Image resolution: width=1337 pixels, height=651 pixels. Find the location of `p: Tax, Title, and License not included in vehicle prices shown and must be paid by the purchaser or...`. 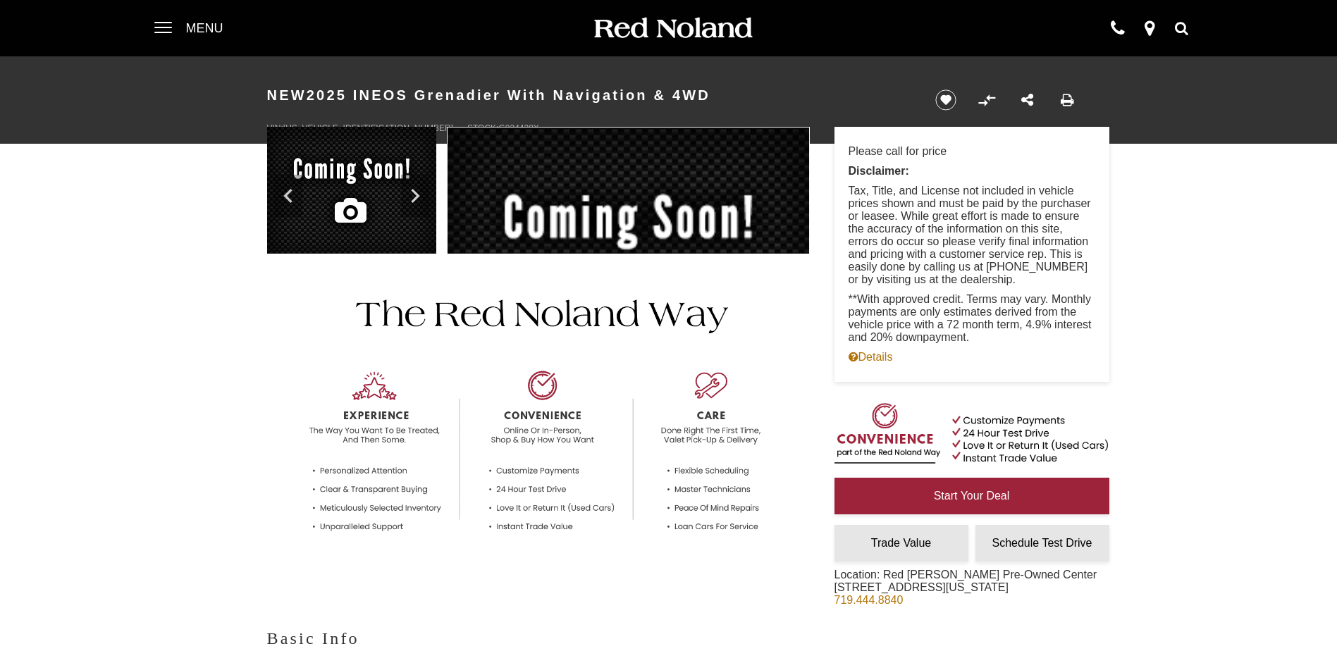

p: Tax, Title, and License not included in vehicle prices shown and must be paid by the purchaser or... is located at coordinates (972, 235).